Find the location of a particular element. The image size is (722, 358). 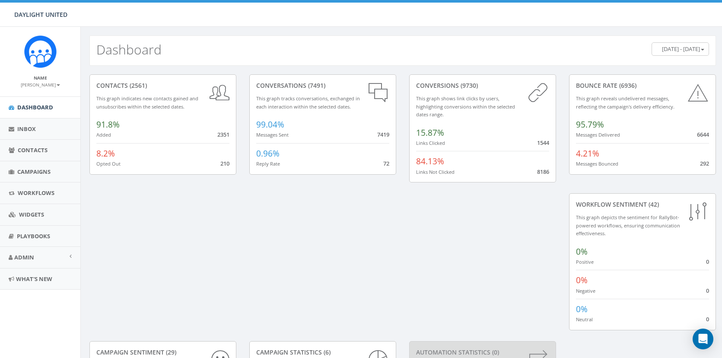

h2: Dashboard is located at coordinates (129, 49).